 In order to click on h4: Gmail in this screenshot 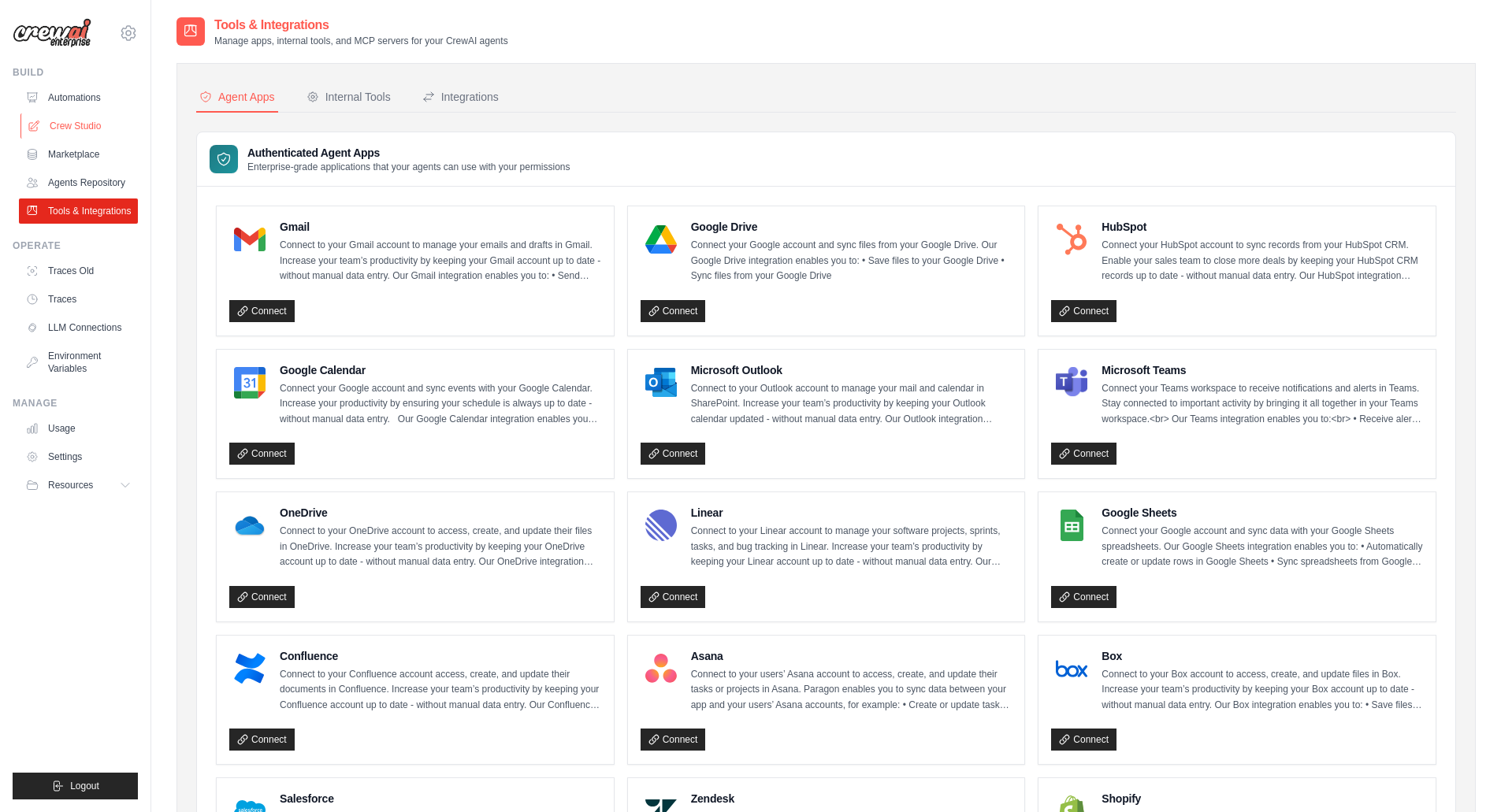, I will do `click(440, 227)`.